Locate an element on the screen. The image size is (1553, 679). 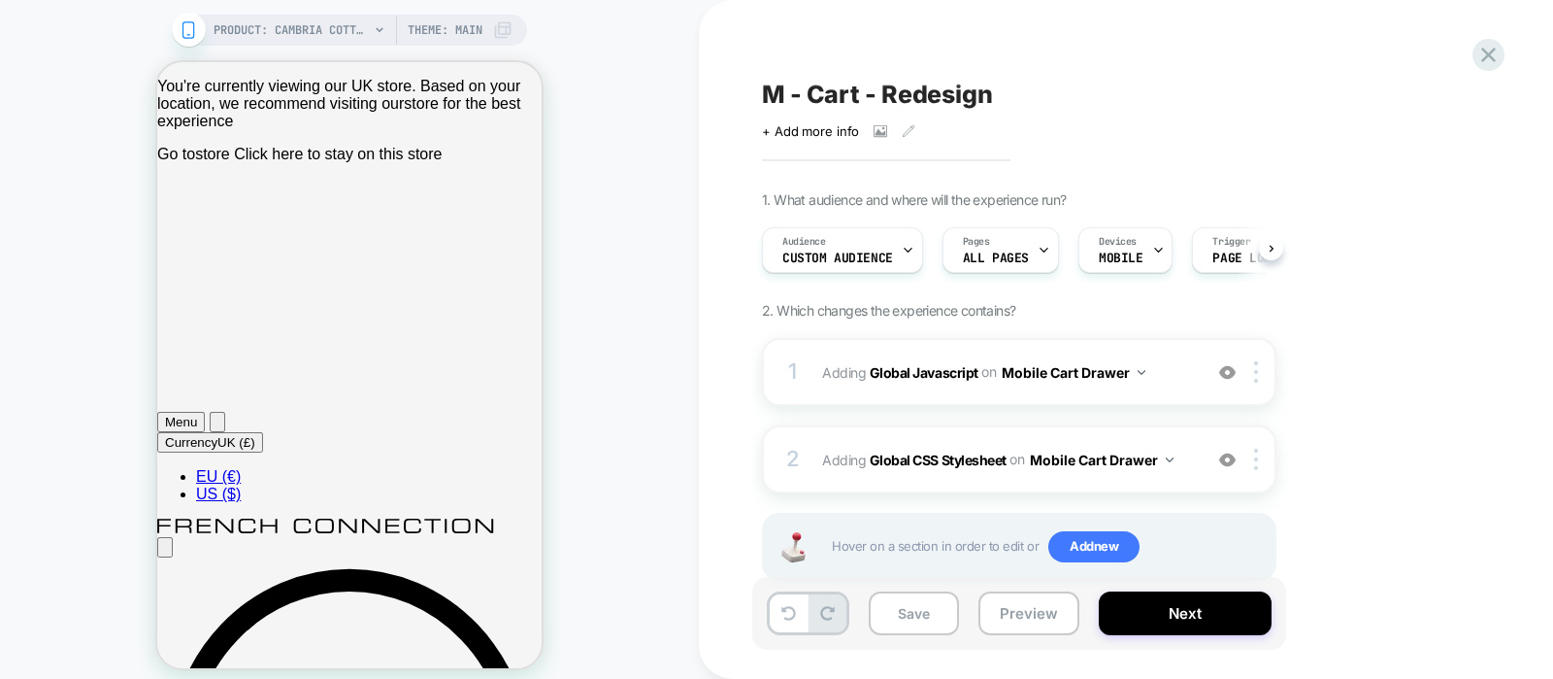
button: Next is located at coordinates (1185, 613).